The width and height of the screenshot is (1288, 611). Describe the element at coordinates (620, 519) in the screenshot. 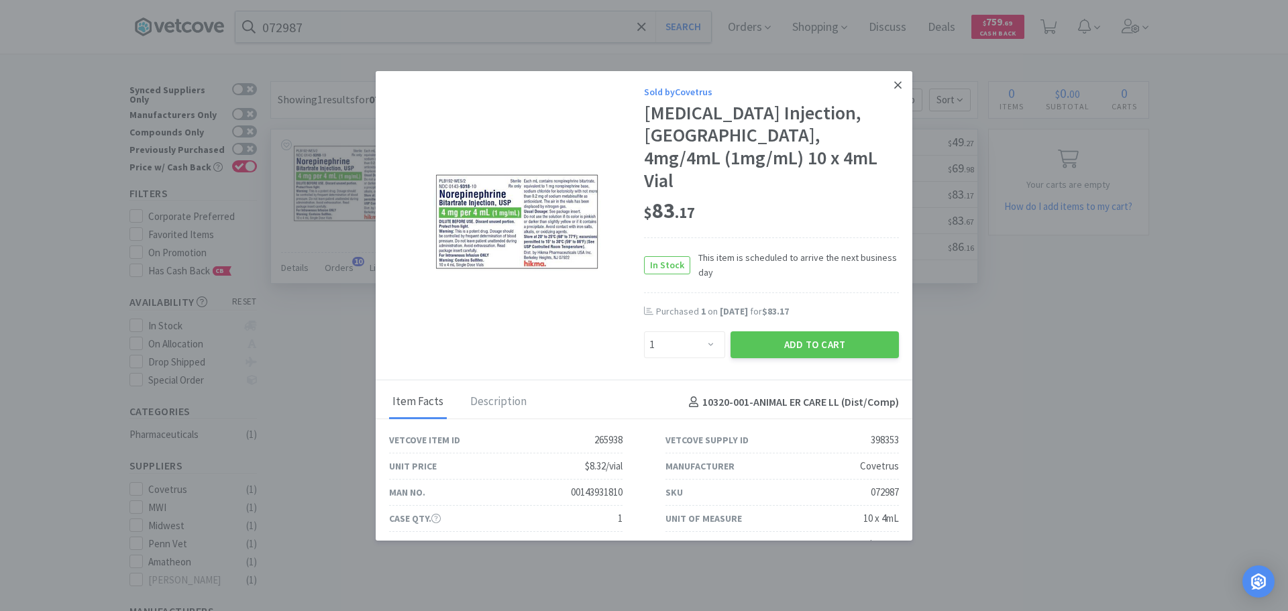

I see `div: 1` at that location.